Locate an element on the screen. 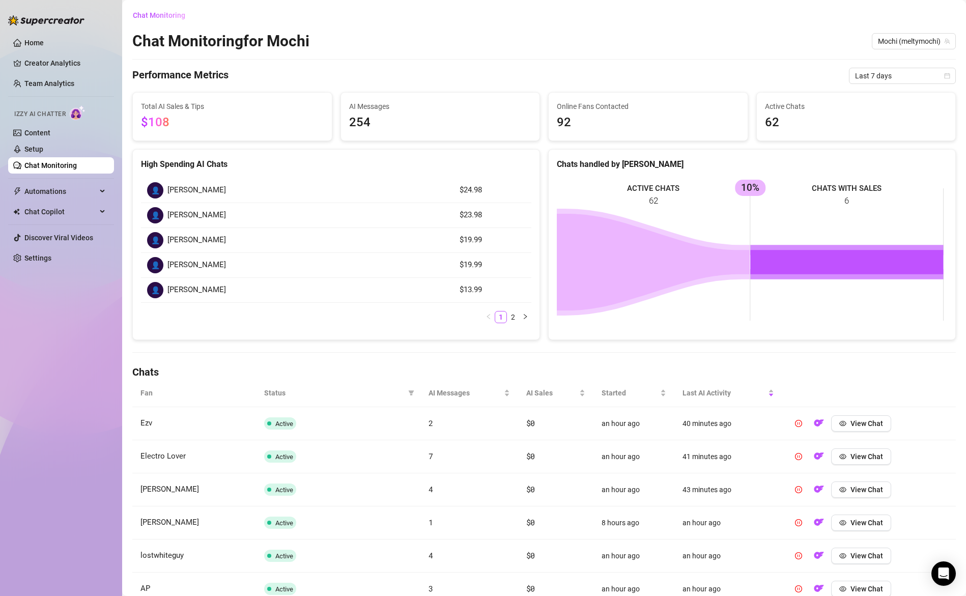 The width and height of the screenshot is (966, 596). li: 2 is located at coordinates (513, 317).